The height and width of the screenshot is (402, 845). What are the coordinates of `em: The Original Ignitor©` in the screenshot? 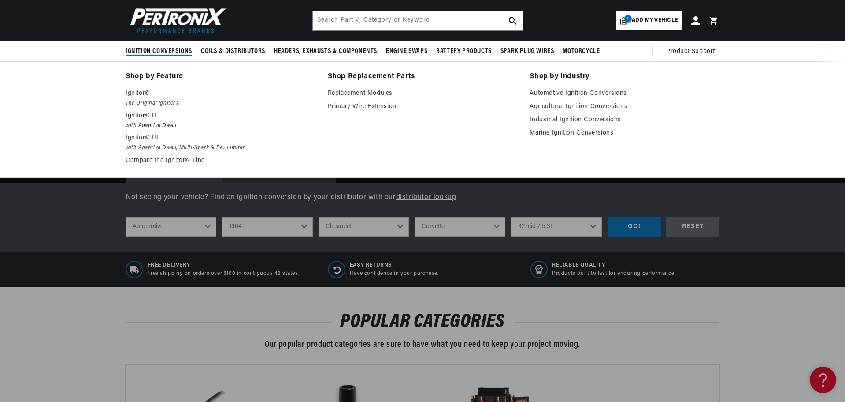 It's located at (220, 103).